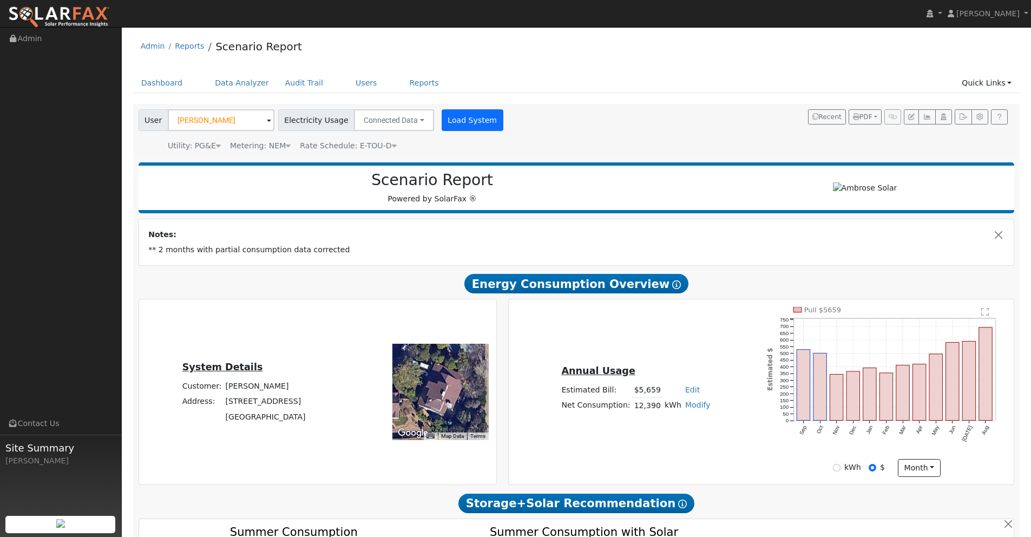 This screenshot has width=1031, height=537. Describe the element at coordinates (577, 284) in the screenshot. I see `span: Energy Consumption Overview` at that location.